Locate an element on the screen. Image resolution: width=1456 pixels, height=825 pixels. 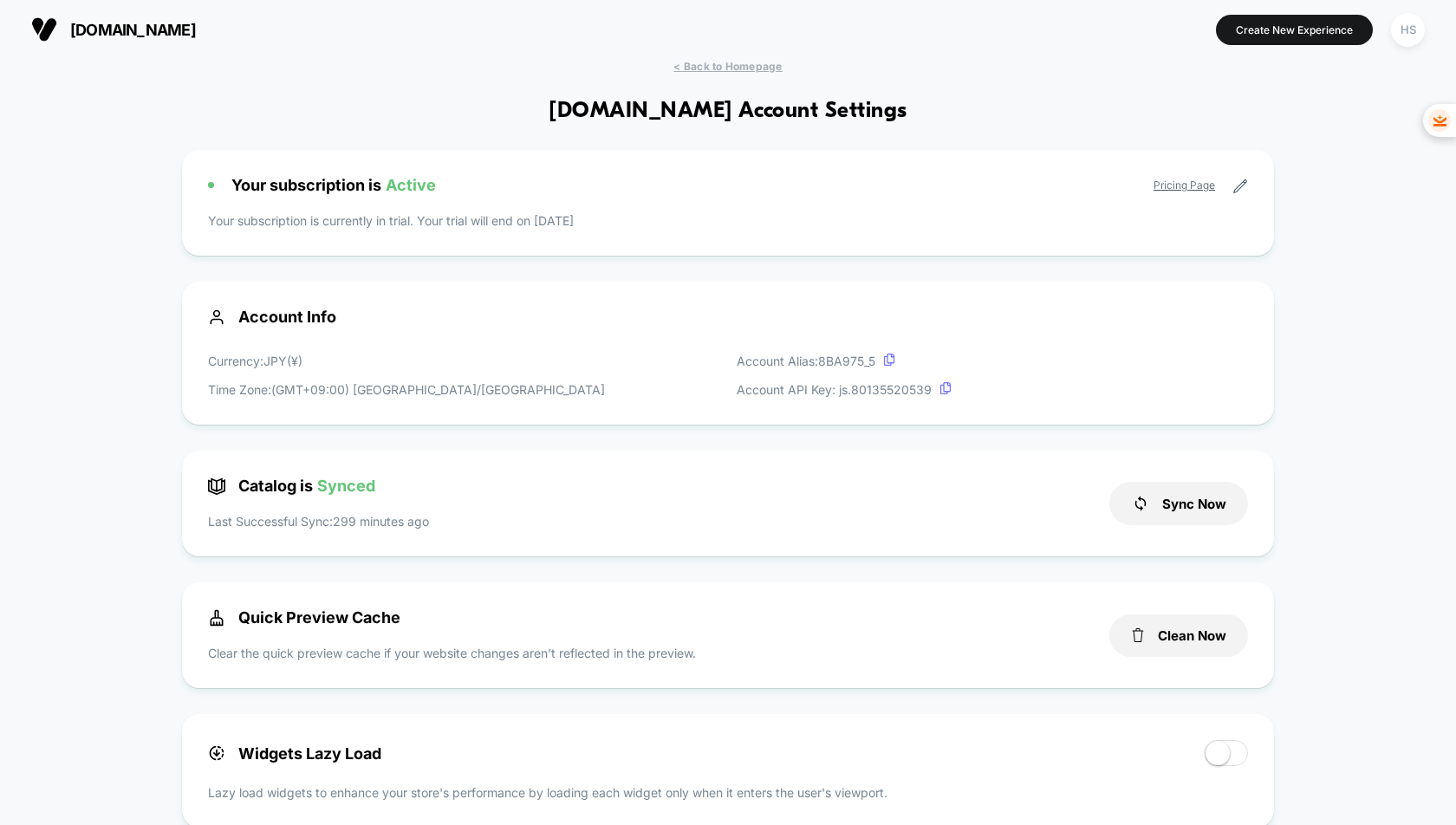
div: HS is located at coordinates (1407, 30).